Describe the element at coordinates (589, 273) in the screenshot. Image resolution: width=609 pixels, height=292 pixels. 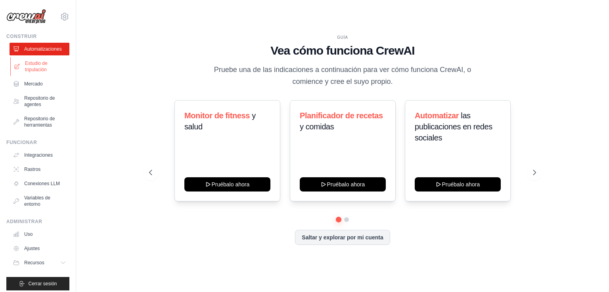
I see `div: Widget de chat` at that location.